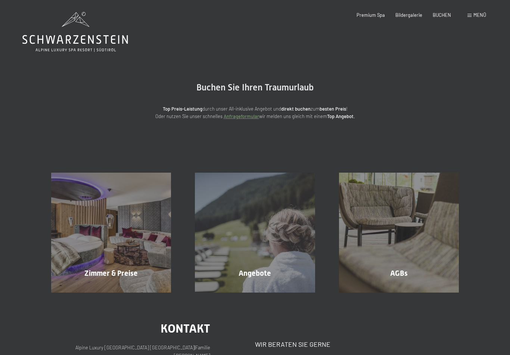  I want to click on a: Buchung Zimmer & Preise, so click(111, 232).